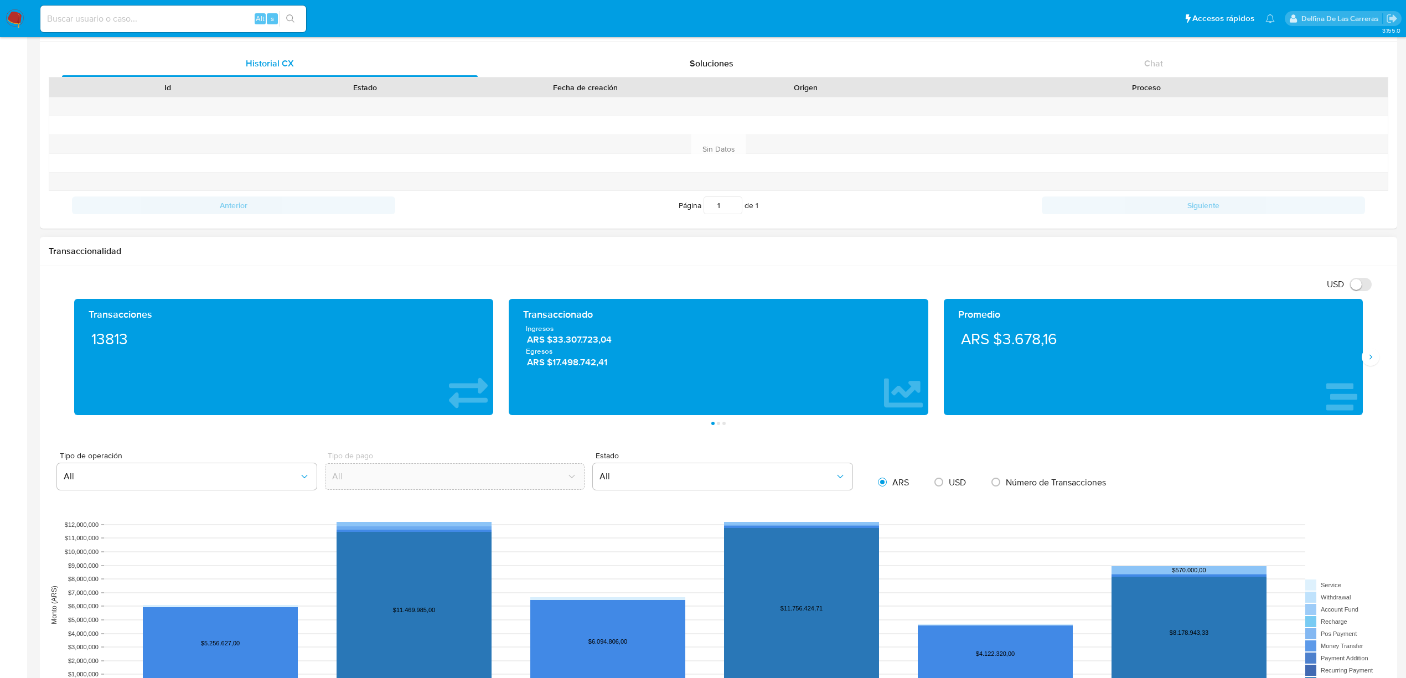 Image resolution: width=1406 pixels, height=678 pixels. Describe the element at coordinates (272, 18) in the screenshot. I see `span: s` at that location.